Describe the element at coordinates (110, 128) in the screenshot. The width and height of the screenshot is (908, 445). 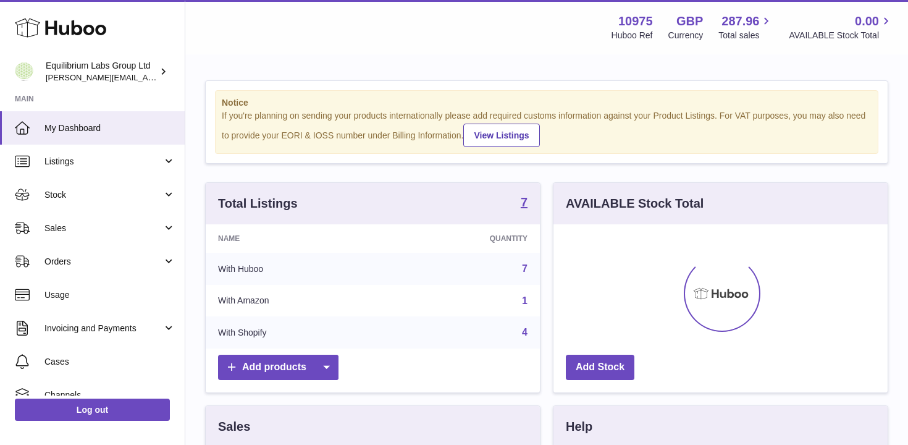
I see `span: My Dashboard` at that location.